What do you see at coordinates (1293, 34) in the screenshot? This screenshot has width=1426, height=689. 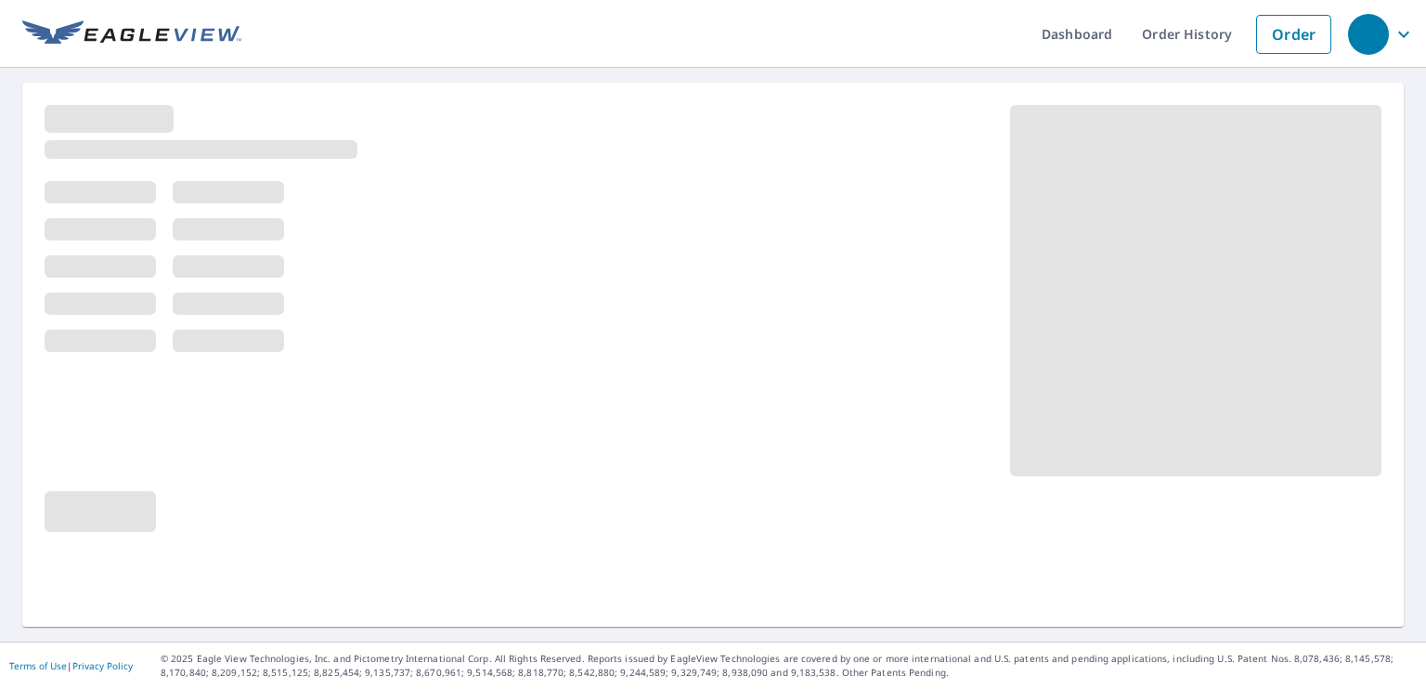 I see `a: Order` at bounding box center [1293, 34].